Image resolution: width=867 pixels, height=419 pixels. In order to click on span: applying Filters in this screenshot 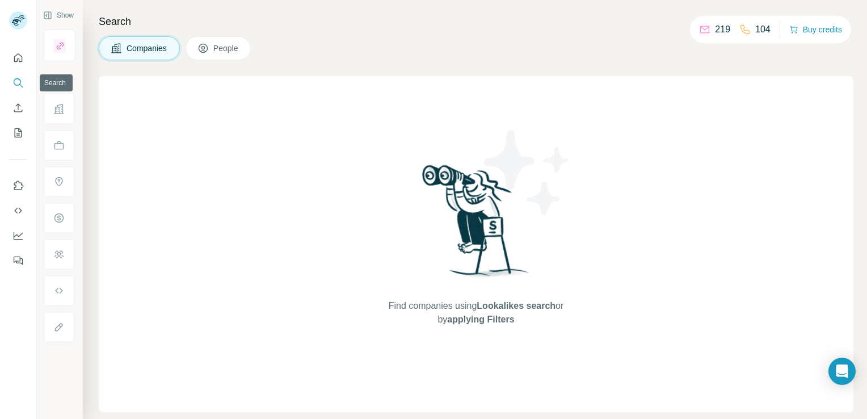, I will do `click(481, 319)`.